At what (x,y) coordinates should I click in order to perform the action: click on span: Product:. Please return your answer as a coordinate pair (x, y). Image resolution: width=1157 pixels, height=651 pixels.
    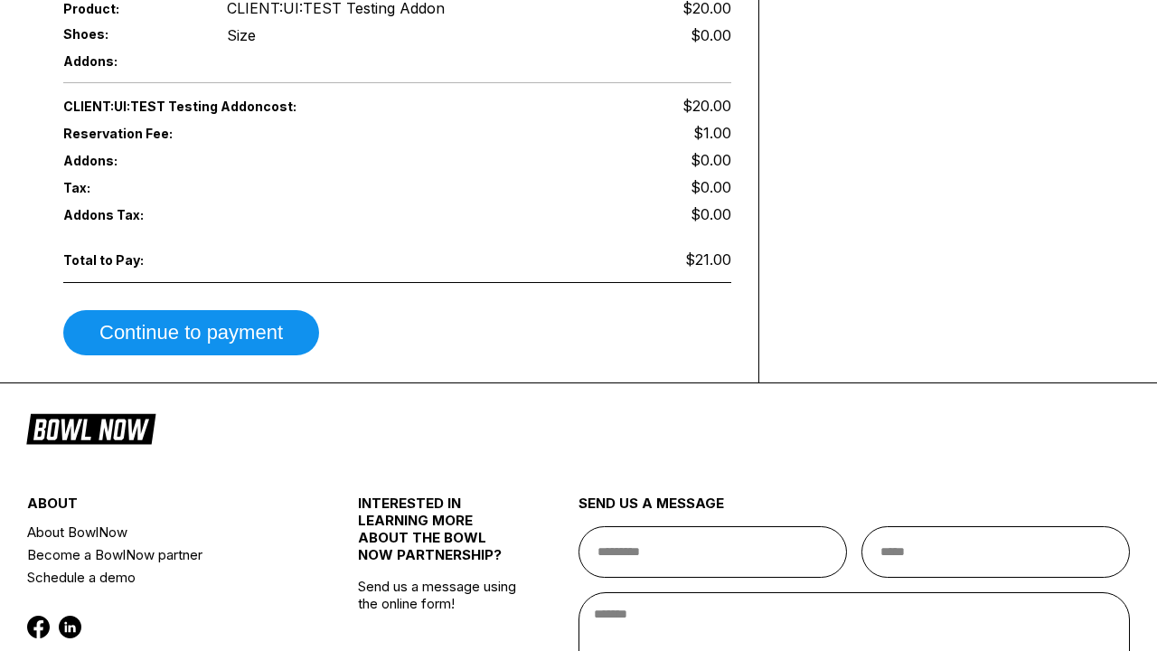
    Looking at the image, I should click on (130, 8).